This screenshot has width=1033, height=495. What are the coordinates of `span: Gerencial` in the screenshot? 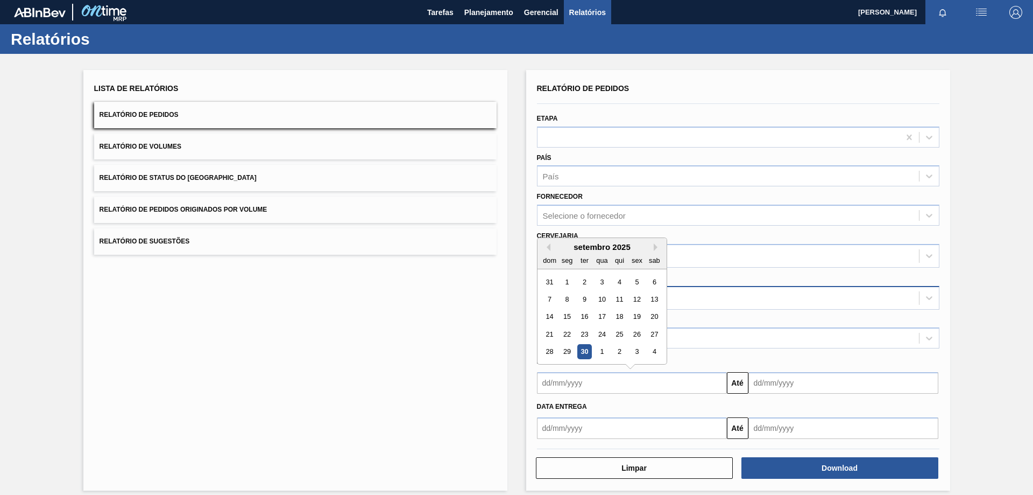 It's located at (541, 12).